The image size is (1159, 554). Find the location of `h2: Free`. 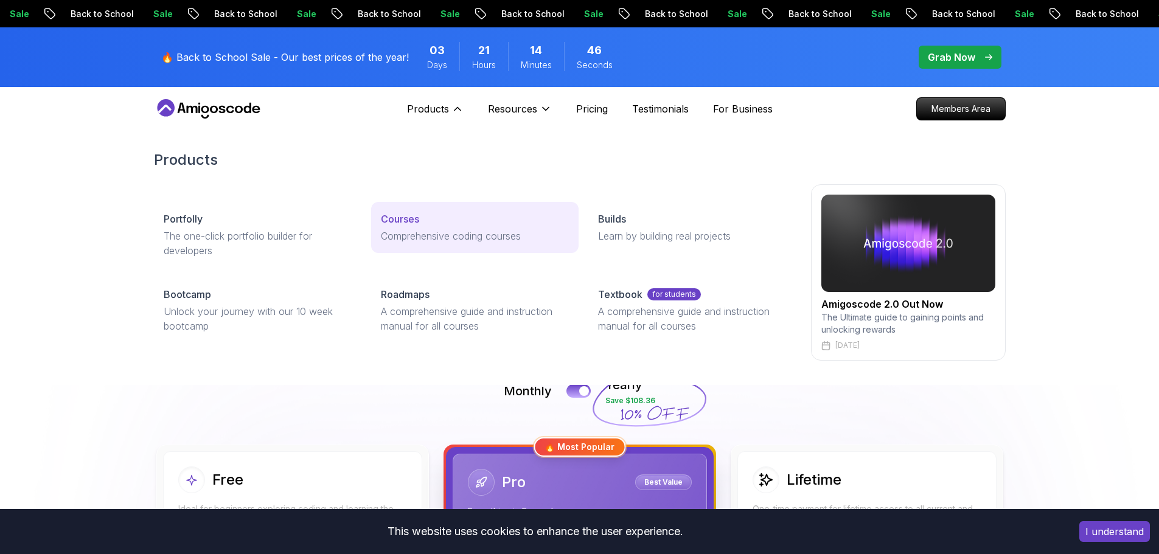

h2: Free is located at coordinates (227, 480).